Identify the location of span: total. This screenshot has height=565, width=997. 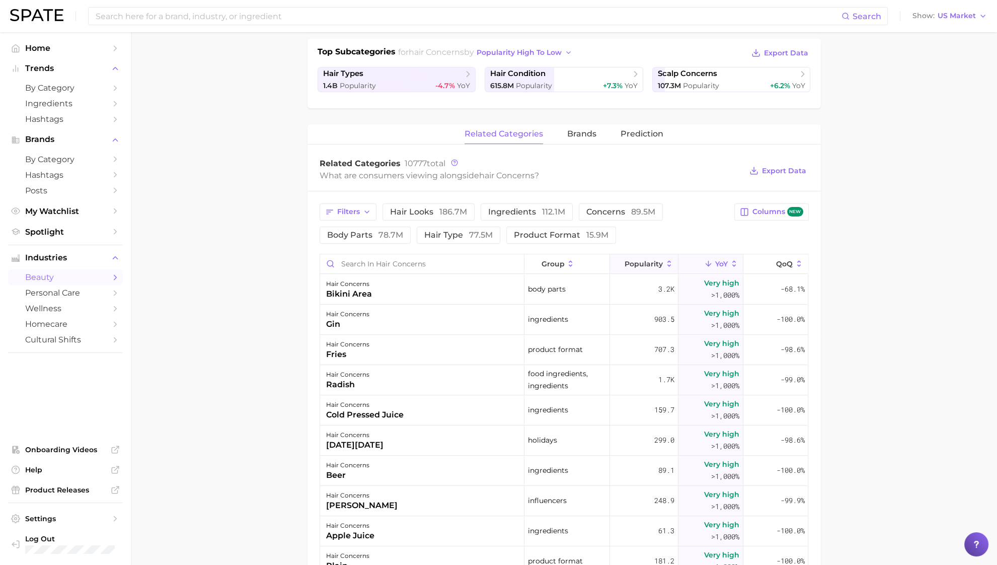
(425, 163).